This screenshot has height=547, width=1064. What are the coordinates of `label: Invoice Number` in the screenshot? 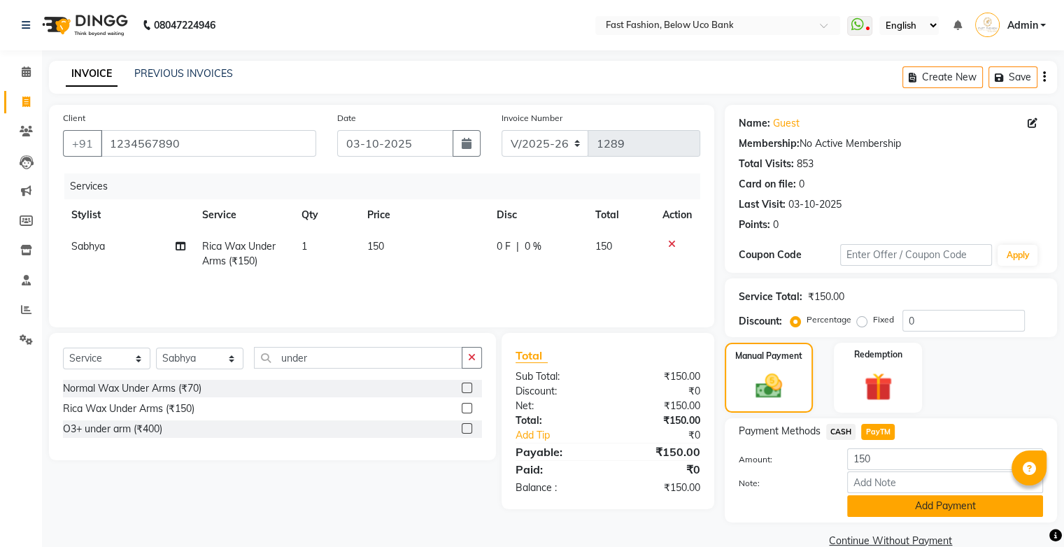 It's located at (532, 118).